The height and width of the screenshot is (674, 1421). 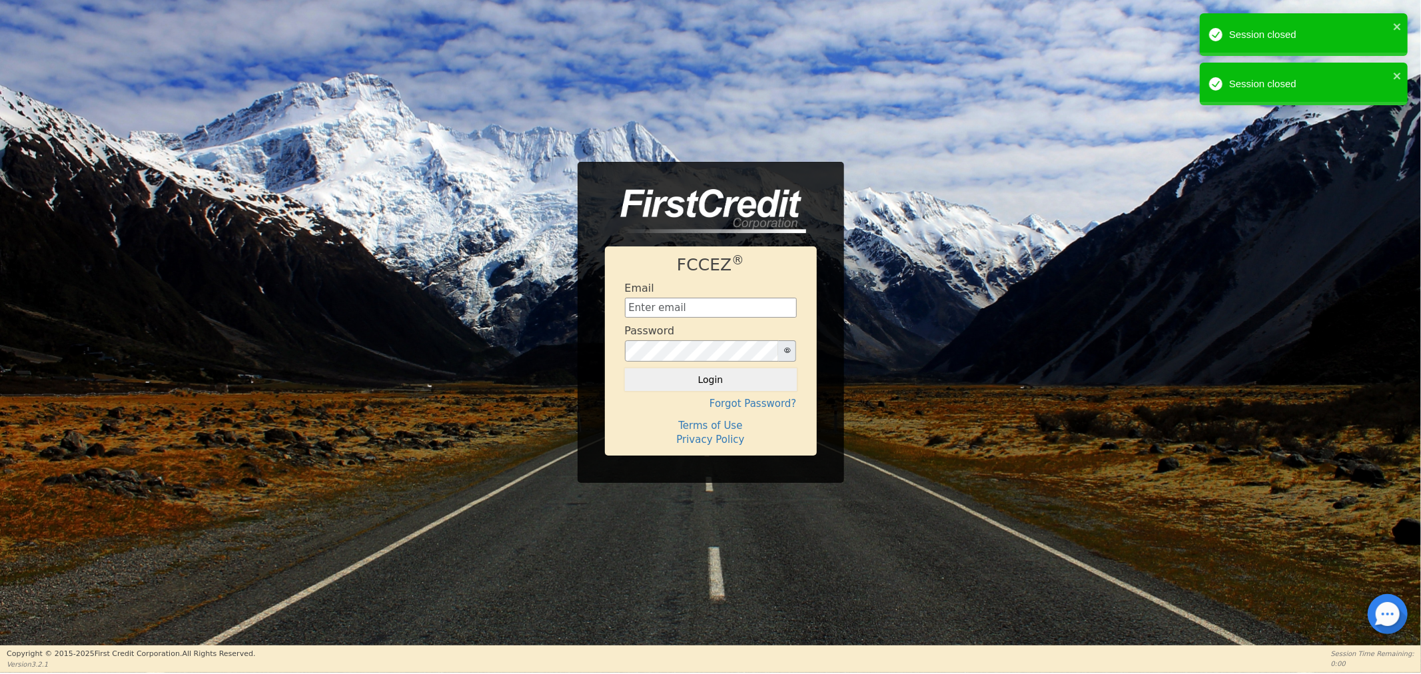 I want to click on input: Enter email, so click(x=711, y=308).